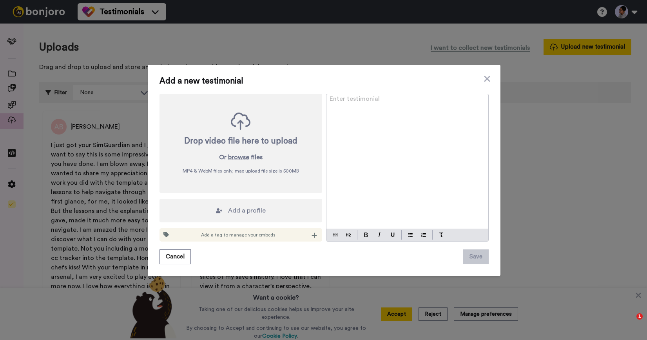 This screenshot has width=647, height=340. What do you see at coordinates (379, 235) in the screenshot?
I see `img: italic-mark.svg` at bounding box center [379, 235].